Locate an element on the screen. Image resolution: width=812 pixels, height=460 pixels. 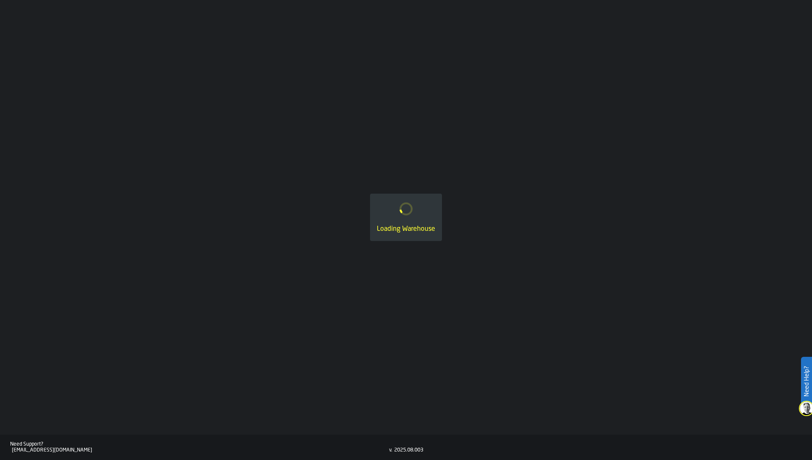
div: Loading Warehouse is located at coordinates (406, 229).